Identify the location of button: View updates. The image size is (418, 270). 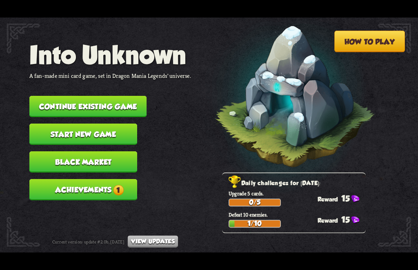
(153, 242).